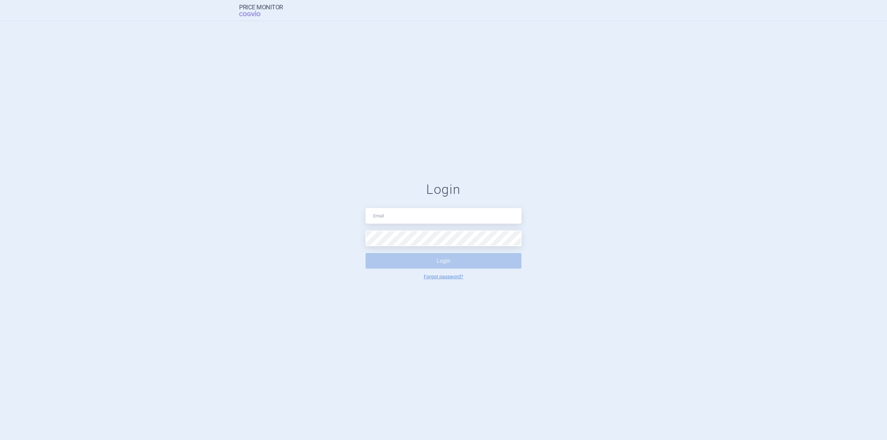 This screenshot has height=440, width=887. I want to click on input: Email, so click(444, 216).